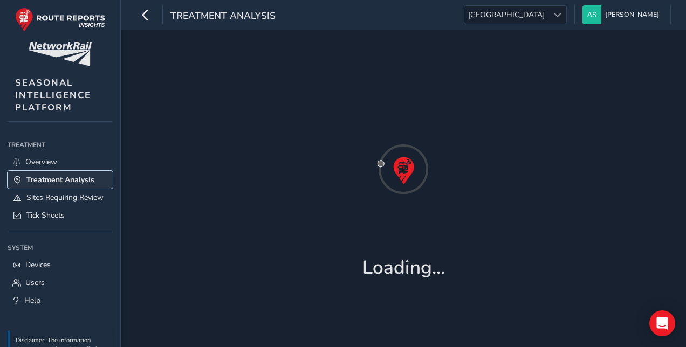 The image size is (686, 347). Describe the element at coordinates (60, 162) in the screenshot. I see `a: Overview` at that location.